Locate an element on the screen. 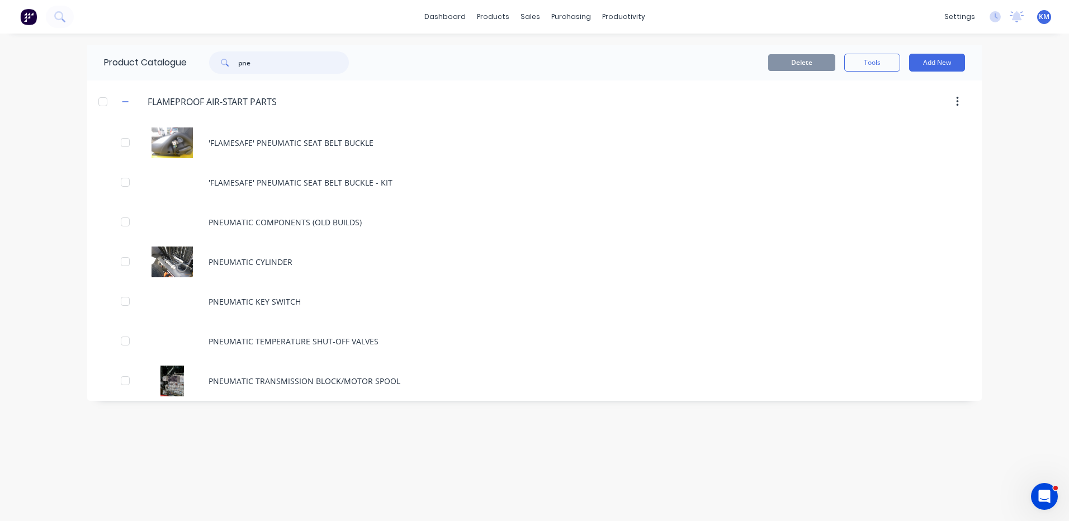  div: productivity is located at coordinates (623, 17).